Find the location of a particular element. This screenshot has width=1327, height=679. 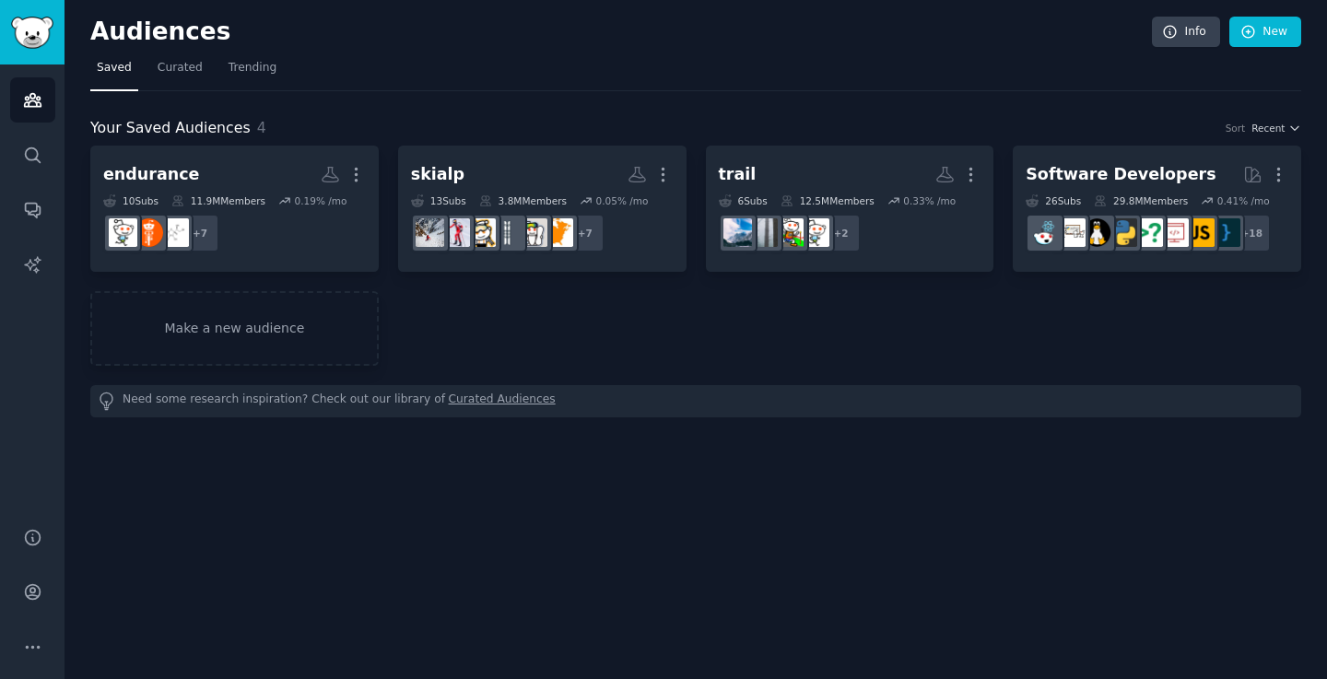

div: 29.8M Members is located at coordinates (1141, 201).